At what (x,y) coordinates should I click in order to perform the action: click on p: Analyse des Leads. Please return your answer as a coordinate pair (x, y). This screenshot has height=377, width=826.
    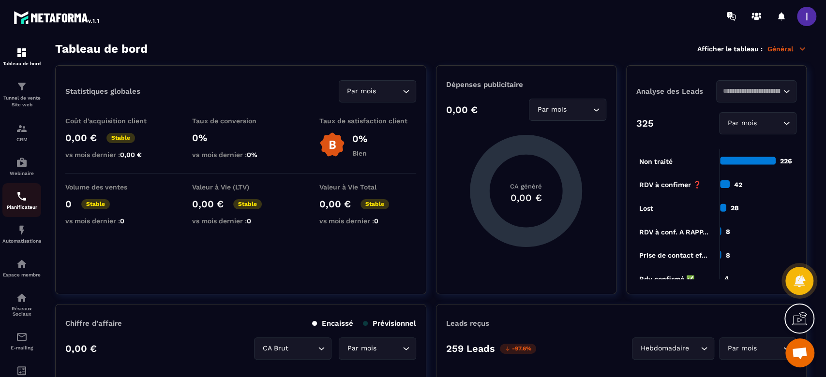
    Looking at the image, I should click on (676, 91).